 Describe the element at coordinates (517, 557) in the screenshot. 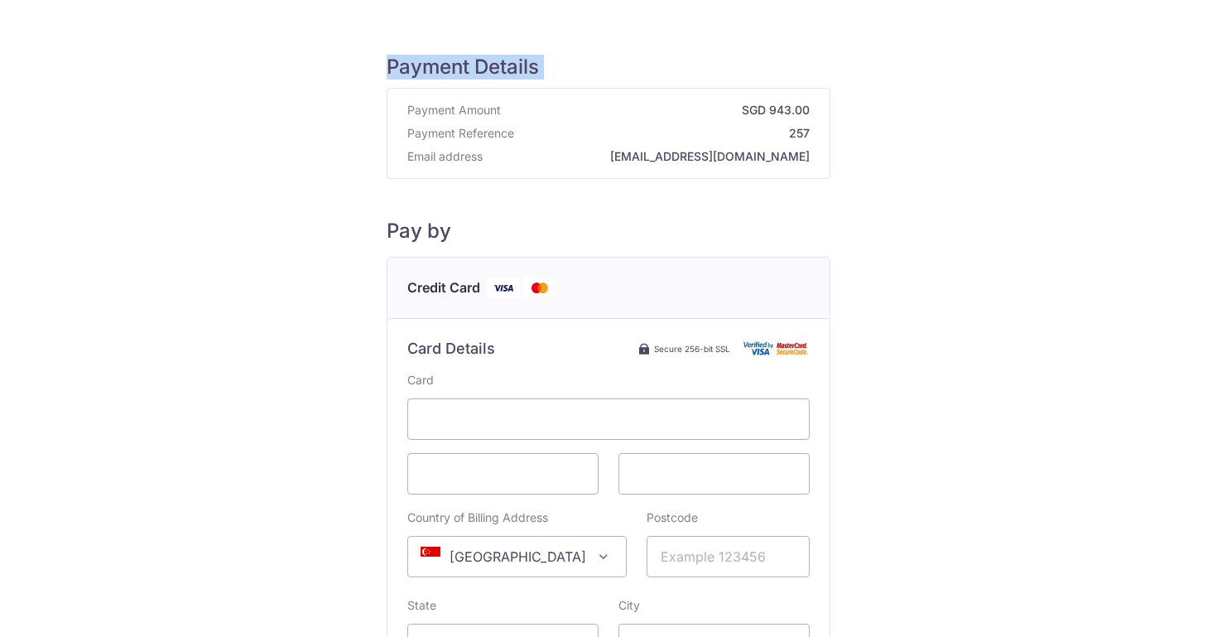

I see `span: Singapore` at that location.